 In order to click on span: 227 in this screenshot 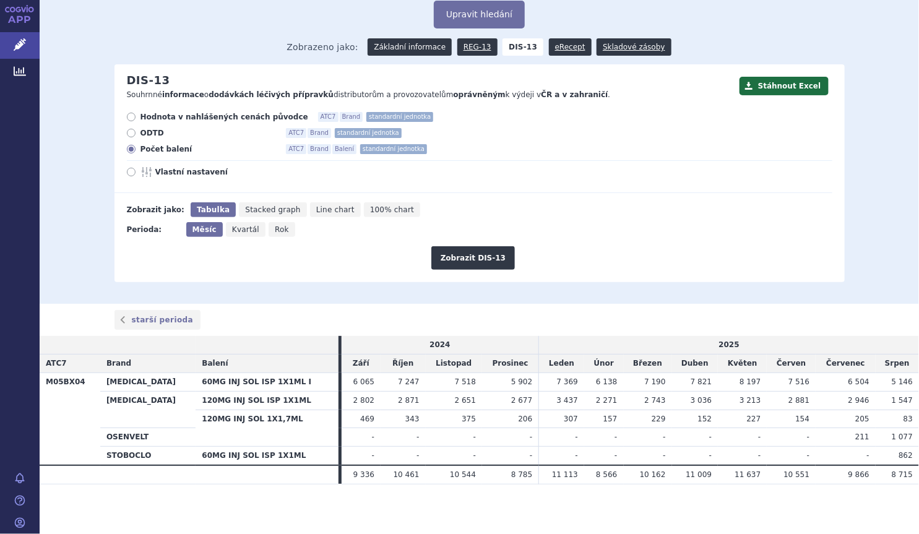, I will do `click(753, 419)`.